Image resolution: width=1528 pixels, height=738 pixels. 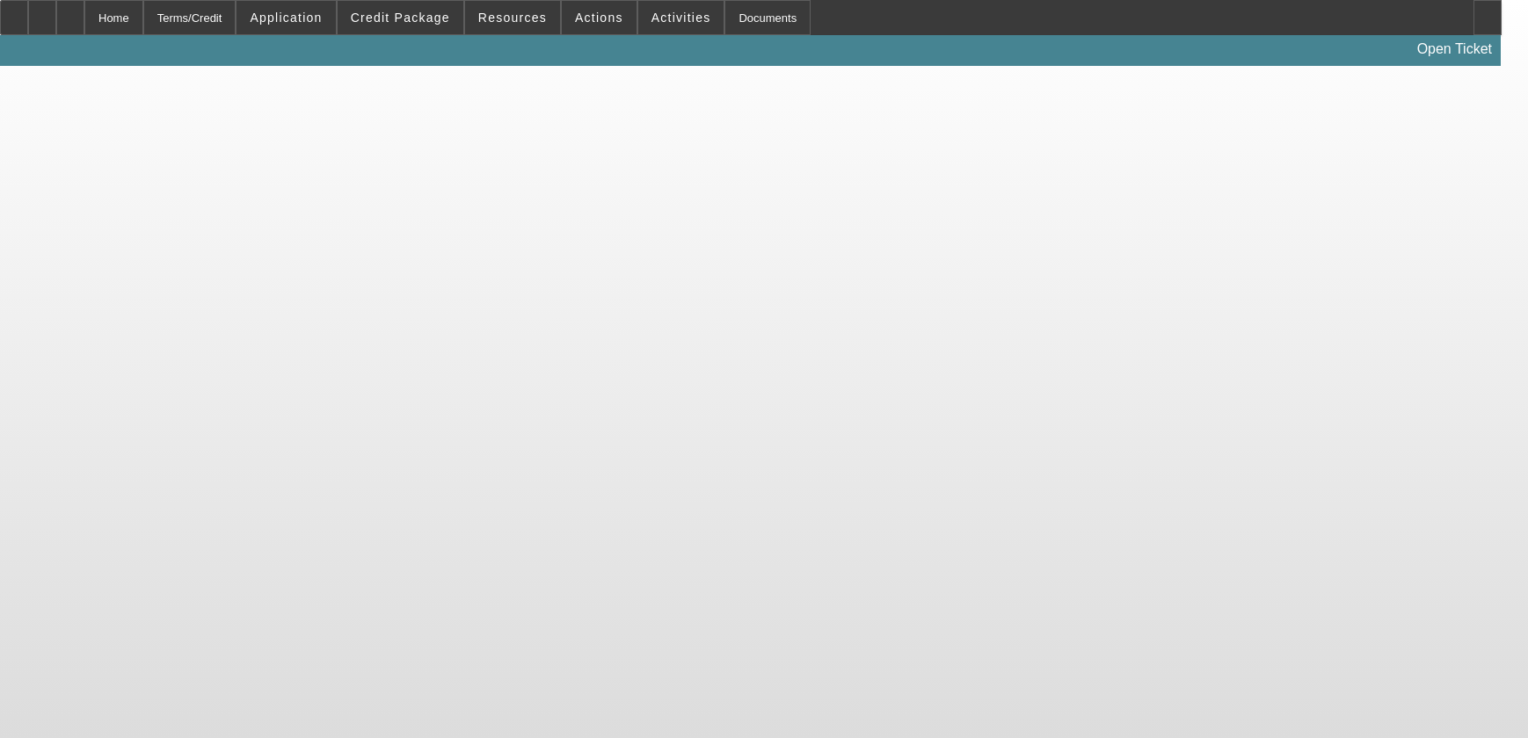 I want to click on button: Application, so click(x=286, y=18).